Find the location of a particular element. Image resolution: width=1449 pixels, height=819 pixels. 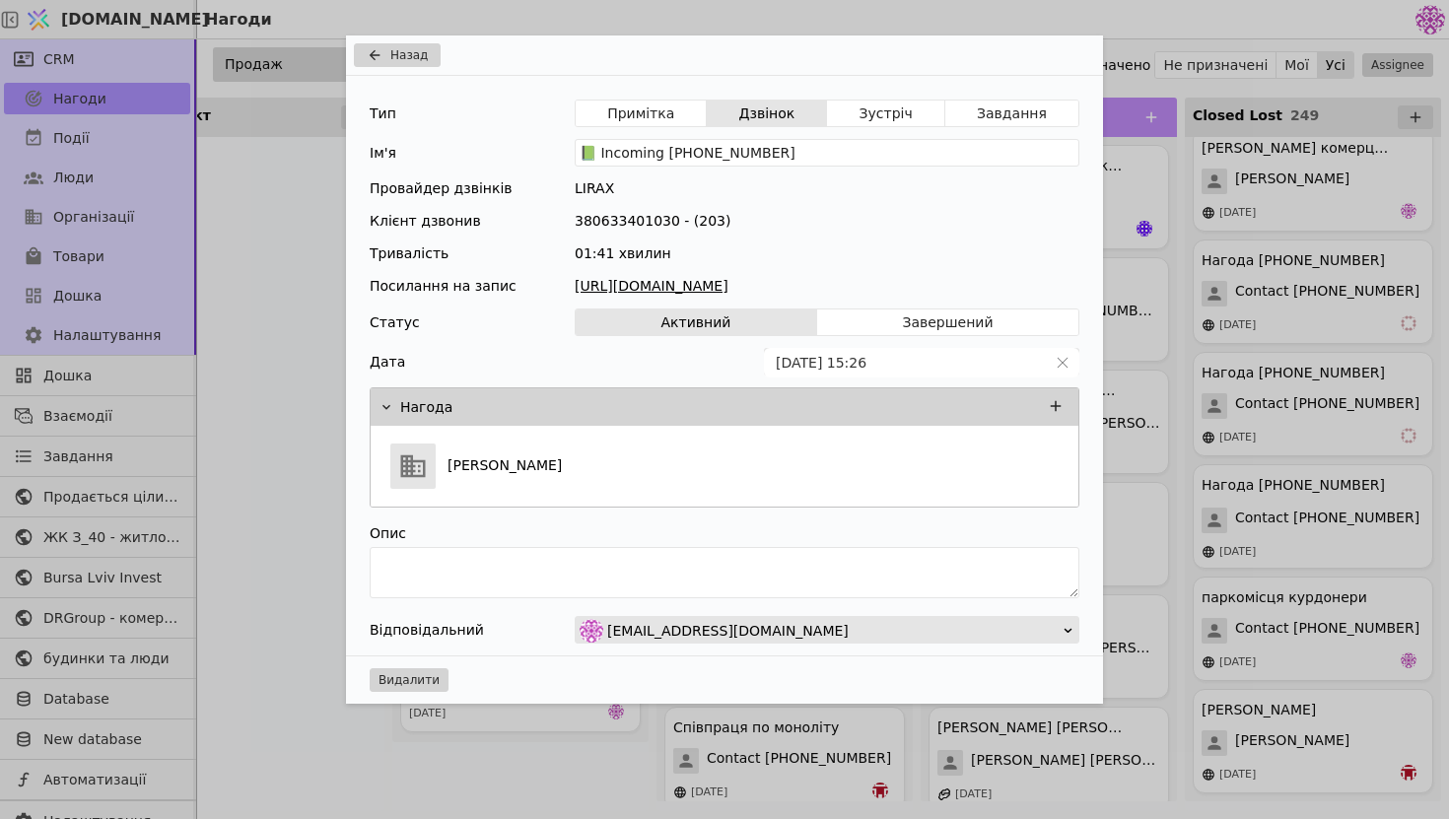

div: Add Opportunity is located at coordinates (725, 370).